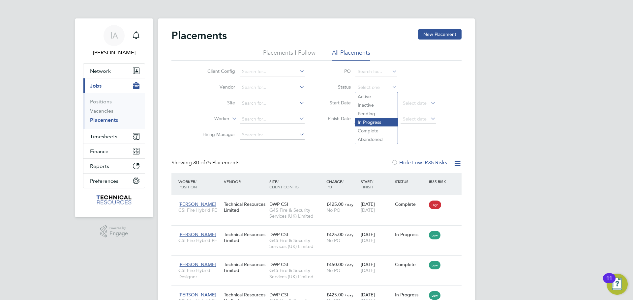  What do you see at coordinates (114, 71) in the screenshot?
I see `button: Network` at bounding box center [114, 71].